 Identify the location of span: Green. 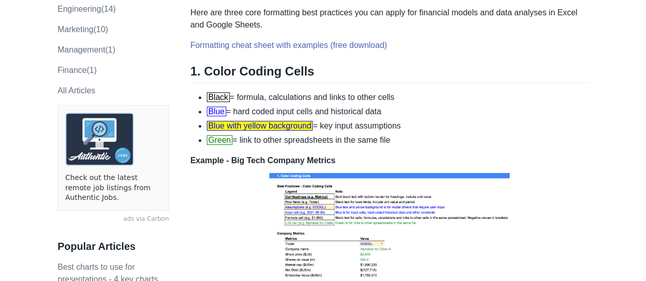
(219, 140).